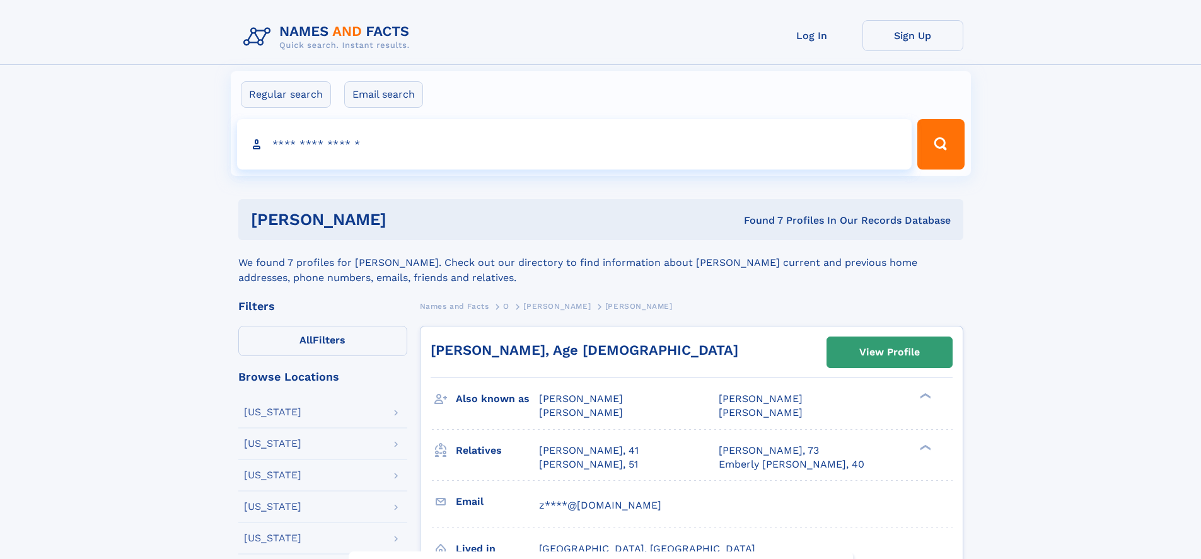 This screenshot has width=1201, height=559. I want to click on a: Sign Up, so click(913, 35).